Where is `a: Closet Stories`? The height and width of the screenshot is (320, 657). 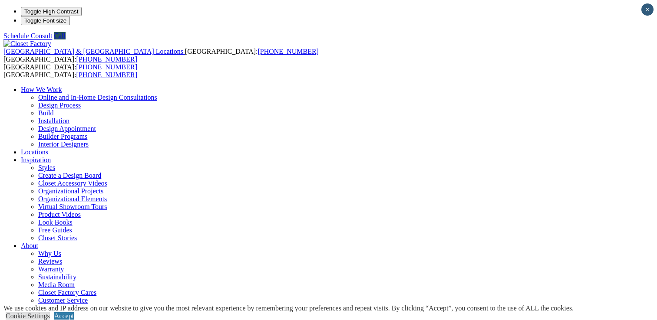 a: Closet Stories is located at coordinates (57, 238).